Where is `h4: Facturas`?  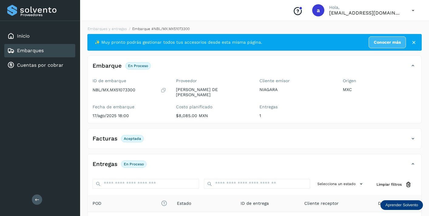 h4: Facturas is located at coordinates (105, 139).